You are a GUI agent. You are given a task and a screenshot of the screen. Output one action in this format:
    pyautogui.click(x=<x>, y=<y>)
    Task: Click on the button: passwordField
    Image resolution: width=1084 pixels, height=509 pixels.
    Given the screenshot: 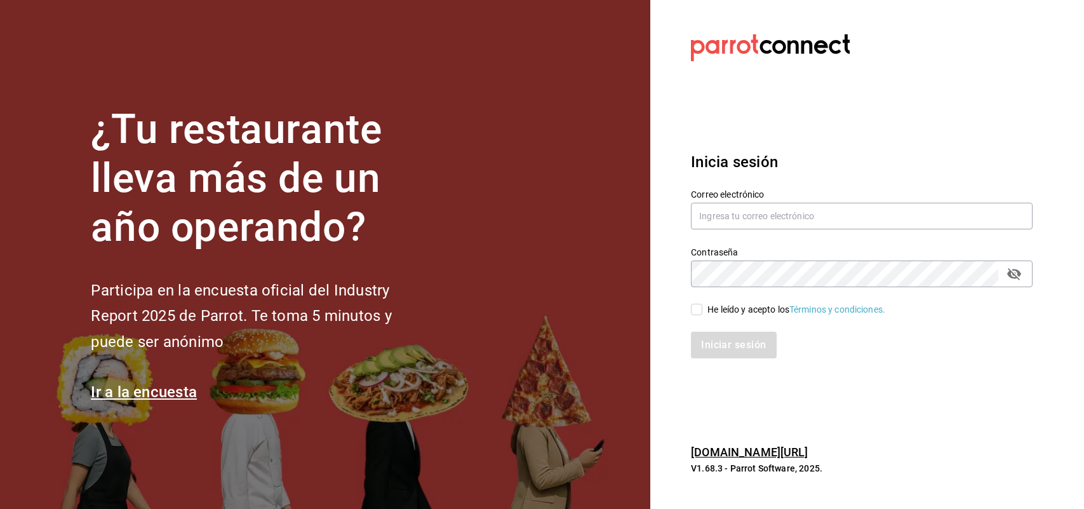 What is the action you would take?
    pyautogui.click(x=1014, y=274)
    